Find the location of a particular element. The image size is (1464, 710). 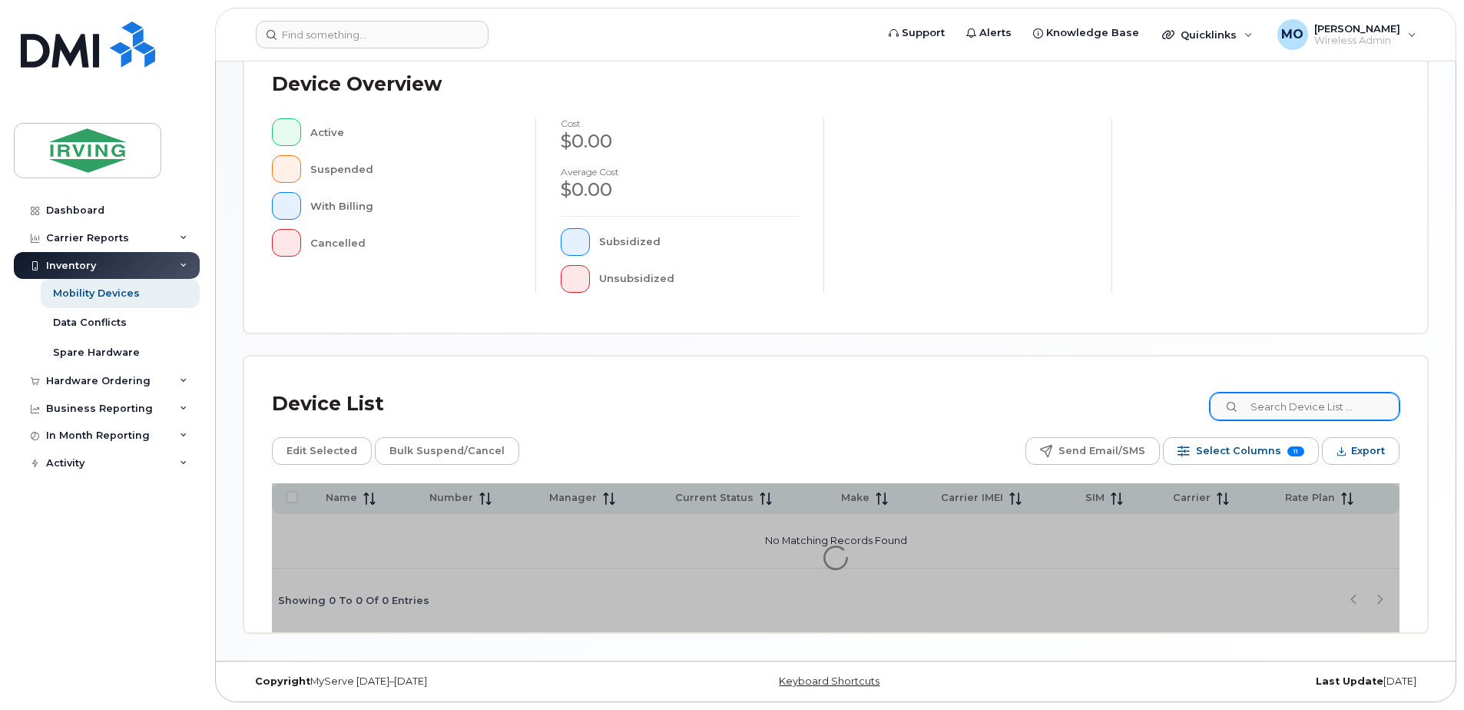

div: Subsidized is located at coordinates (699, 242).